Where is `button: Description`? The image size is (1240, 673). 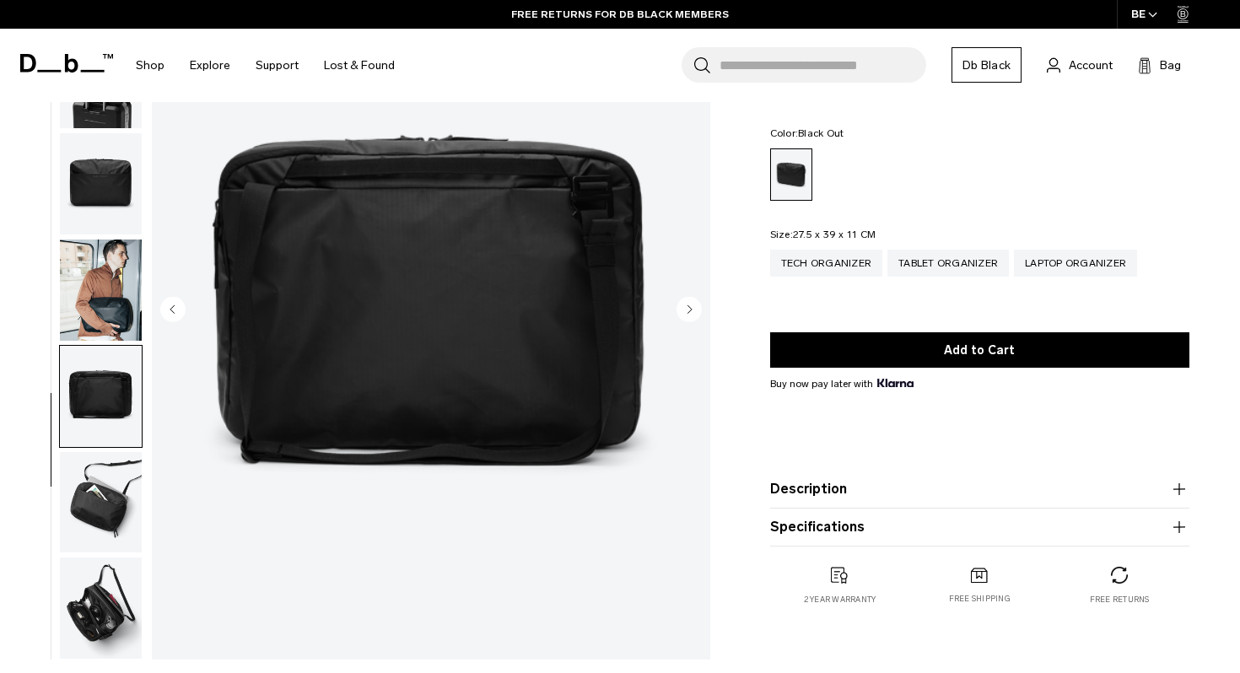 button: Description is located at coordinates (980, 489).